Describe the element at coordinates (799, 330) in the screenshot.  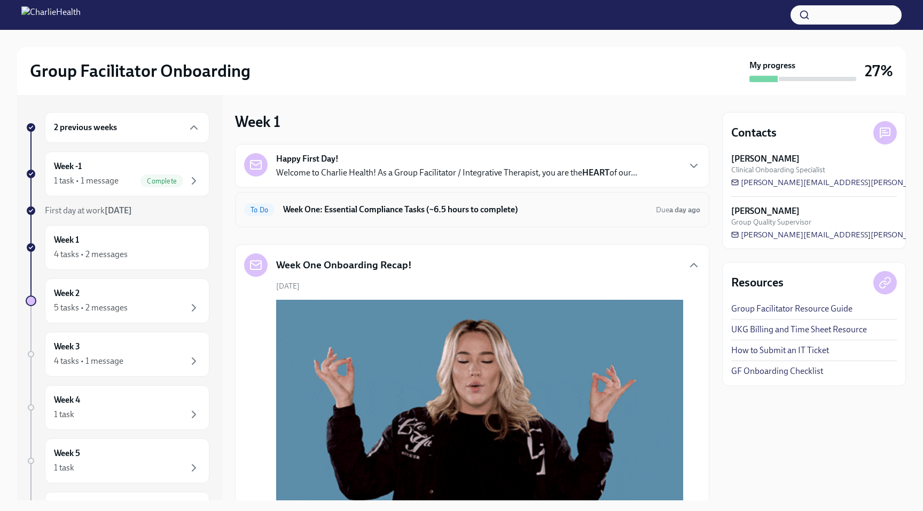
I see `a: UKG Billing and Time Sheet Resource` at that location.